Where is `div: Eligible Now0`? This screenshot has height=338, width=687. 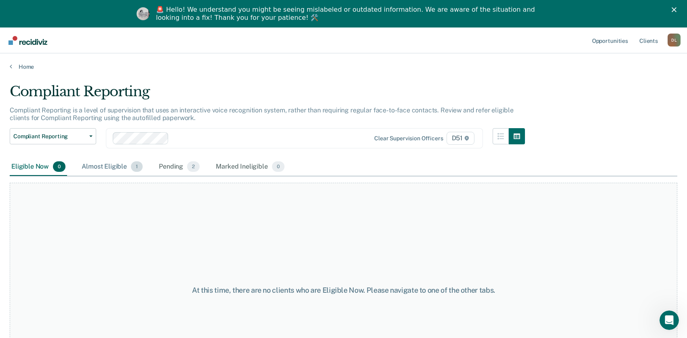
div: Eligible Now0 is located at coordinates (38, 167).